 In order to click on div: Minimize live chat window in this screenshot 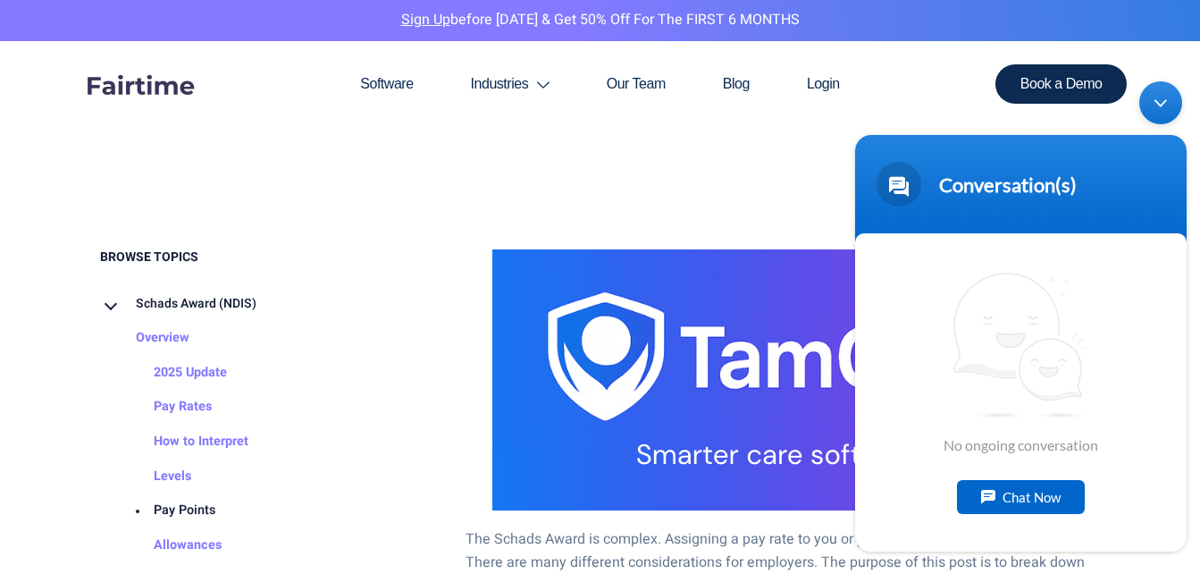, I will do `click(315, 30)`.